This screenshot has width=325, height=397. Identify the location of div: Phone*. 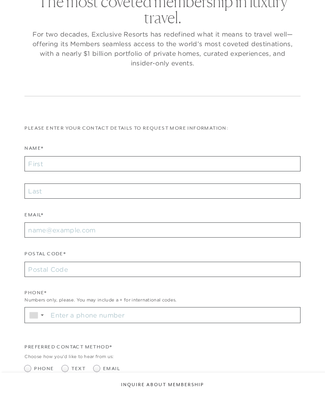
(162, 292).